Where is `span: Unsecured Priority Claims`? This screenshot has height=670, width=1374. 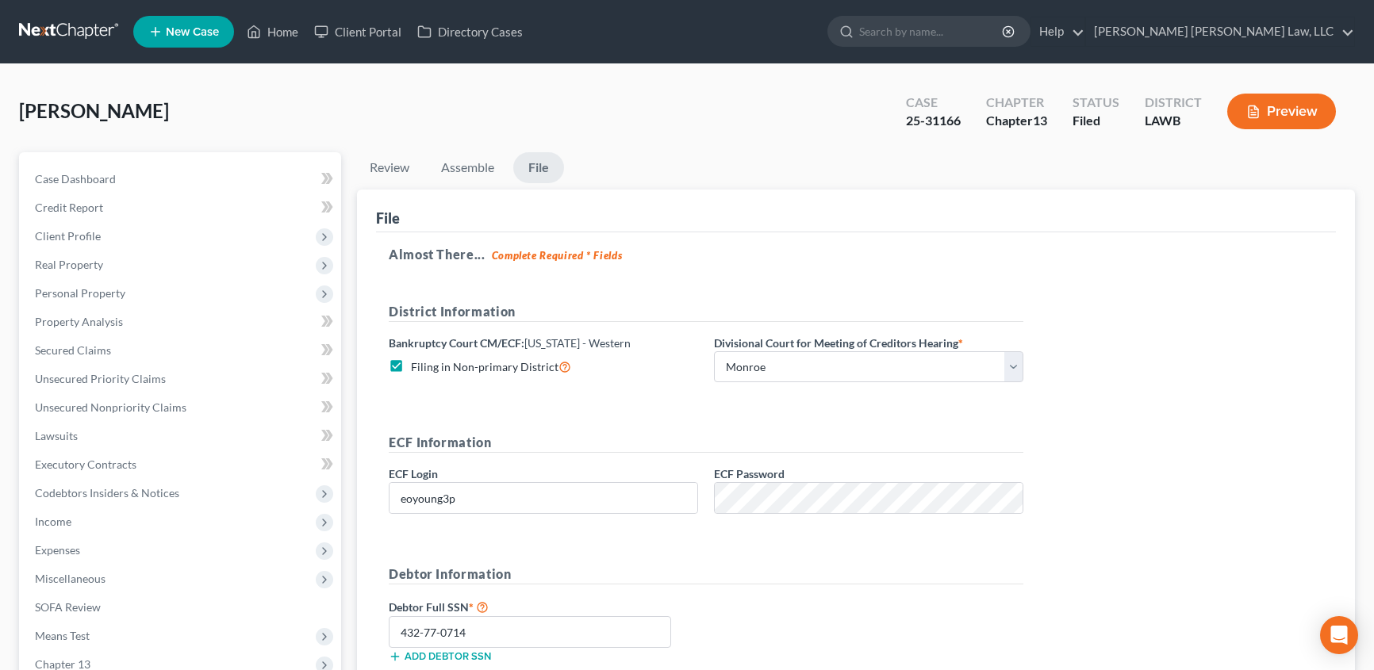 span: Unsecured Priority Claims is located at coordinates (100, 378).